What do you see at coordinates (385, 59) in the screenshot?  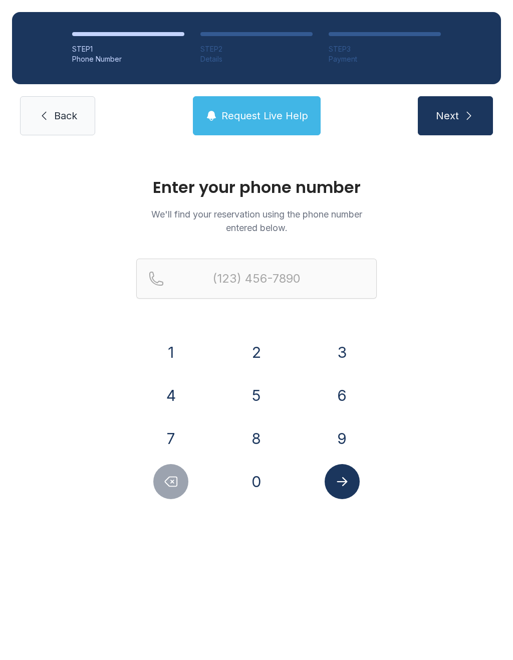 I see `div: Payment` at bounding box center [385, 59].